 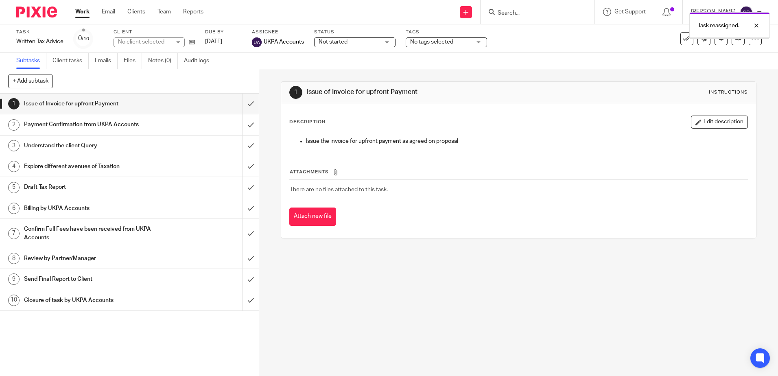 I want to click on a: Subtasks, so click(x=31, y=61).